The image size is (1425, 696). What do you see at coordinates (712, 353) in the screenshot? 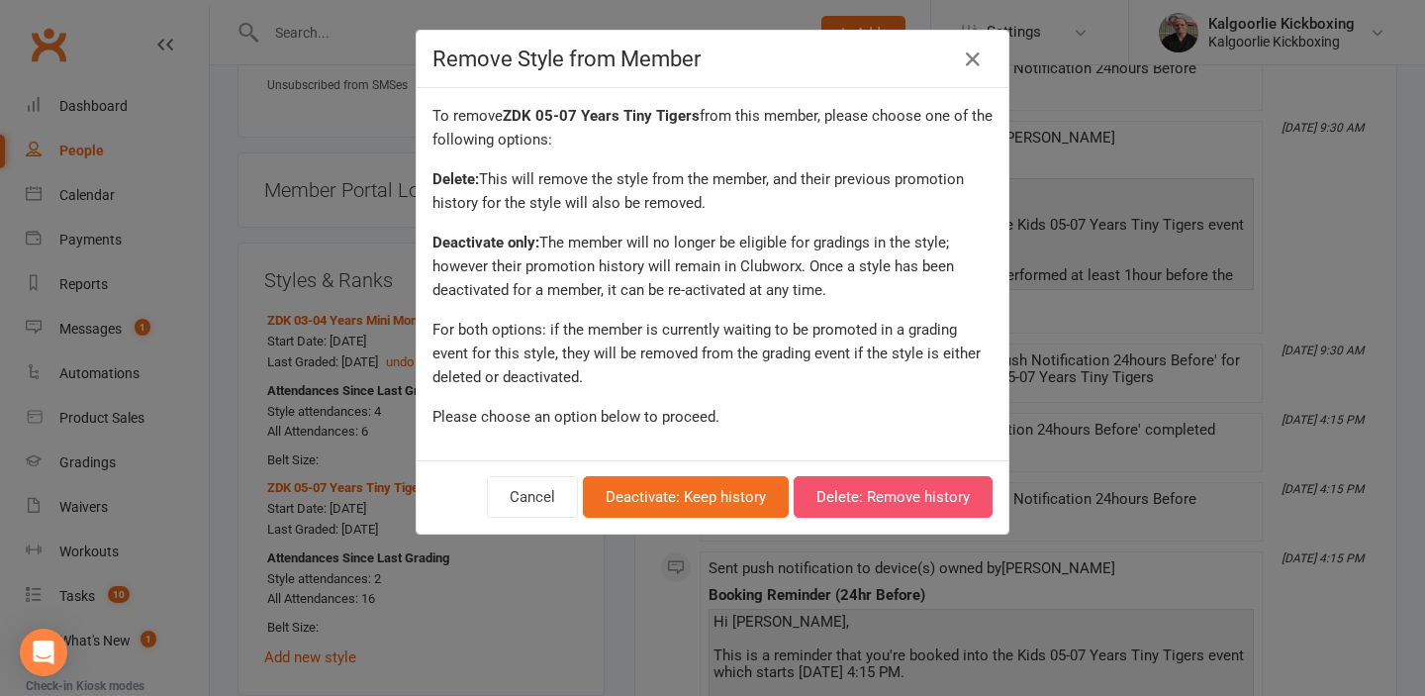
I see `div: For both options: if the member is currently waiting to be promoted in a grading event for this s...` at bounding box center [712, 353].